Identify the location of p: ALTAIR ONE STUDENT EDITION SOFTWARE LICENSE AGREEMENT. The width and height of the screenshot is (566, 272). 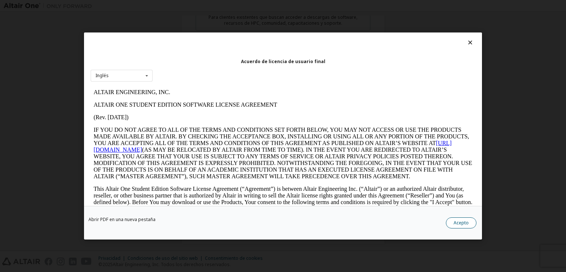
(192, 19).